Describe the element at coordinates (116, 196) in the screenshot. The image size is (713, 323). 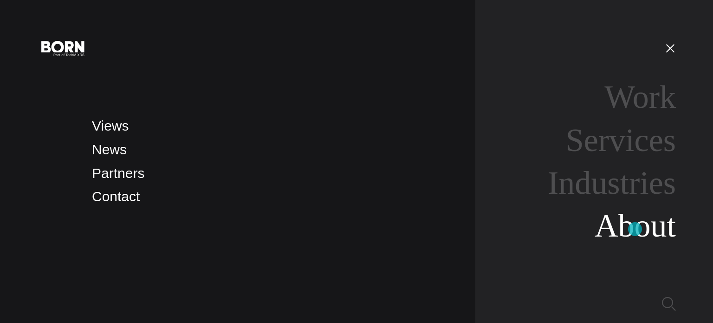
I see `a: Contact` at that location.